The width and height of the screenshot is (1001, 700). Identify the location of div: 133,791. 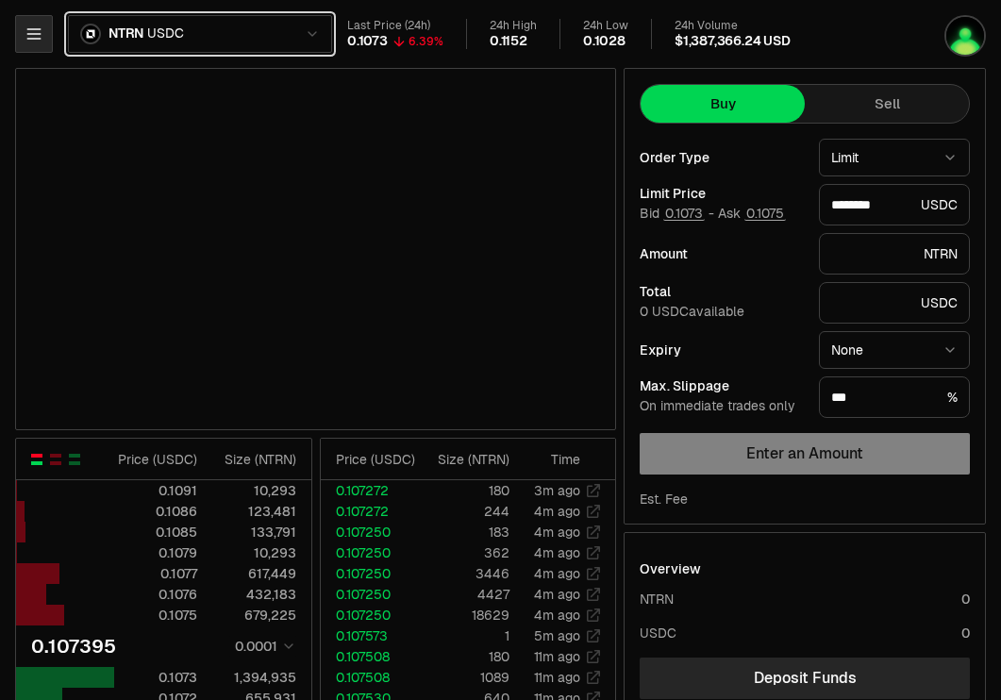
(254, 532).